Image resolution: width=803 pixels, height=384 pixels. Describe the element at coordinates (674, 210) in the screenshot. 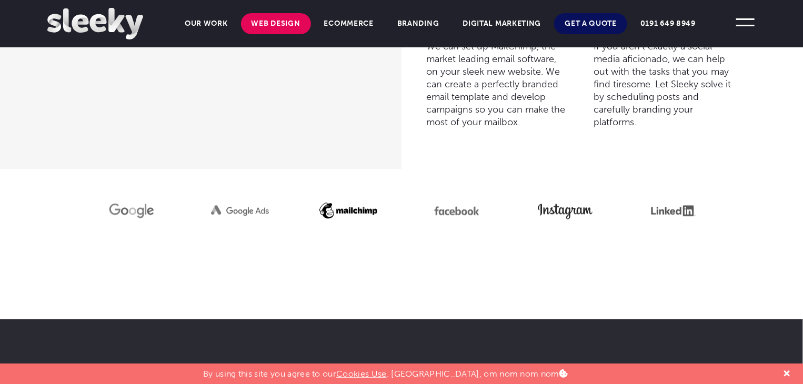

I see `img: Linkedin` at that location.